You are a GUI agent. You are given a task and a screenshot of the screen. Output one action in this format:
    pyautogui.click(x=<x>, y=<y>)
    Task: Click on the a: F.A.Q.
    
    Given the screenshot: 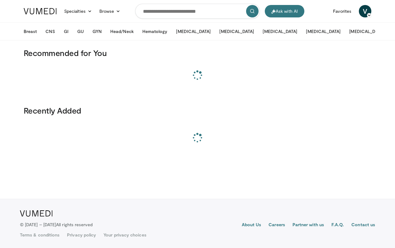 What is the action you would take?
    pyautogui.click(x=337, y=225)
    